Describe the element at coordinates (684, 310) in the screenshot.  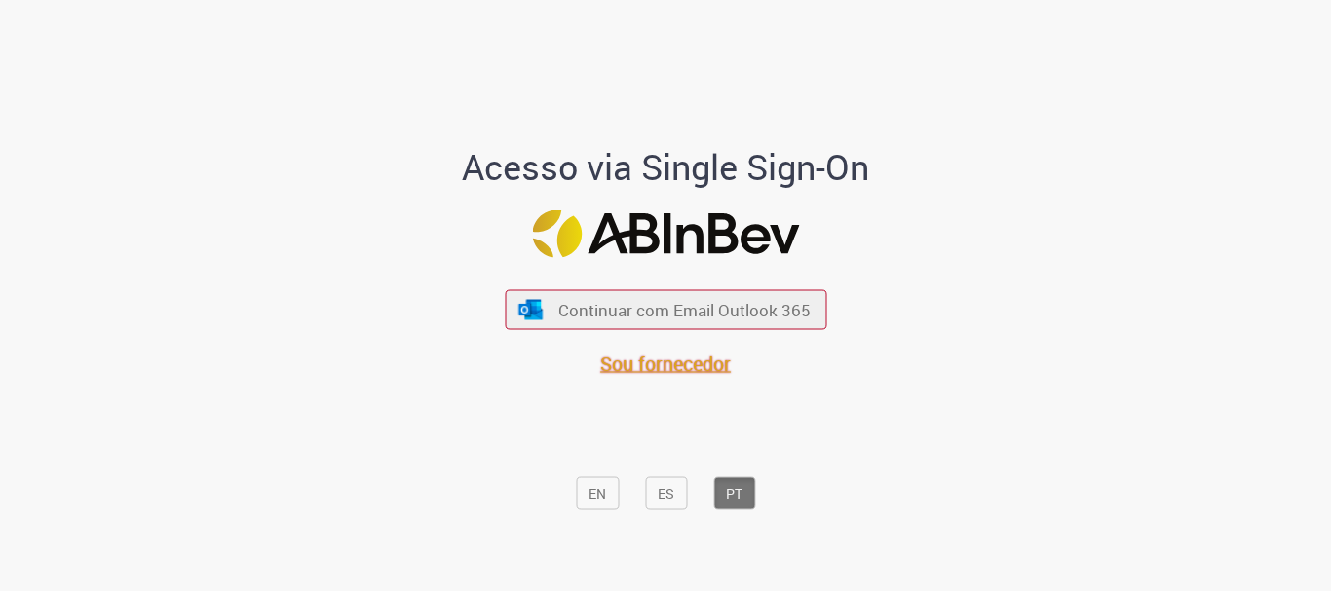
I see `span: Continuar com Email Outlook 365` at that location.